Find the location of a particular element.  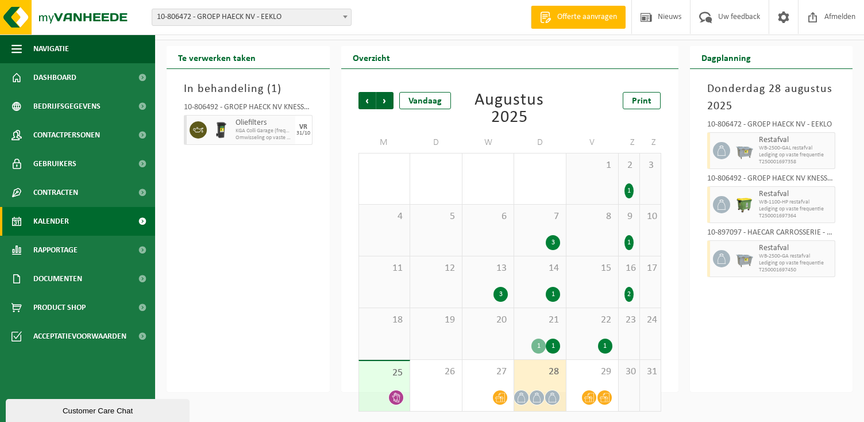

span: Volgende is located at coordinates (385, 100).